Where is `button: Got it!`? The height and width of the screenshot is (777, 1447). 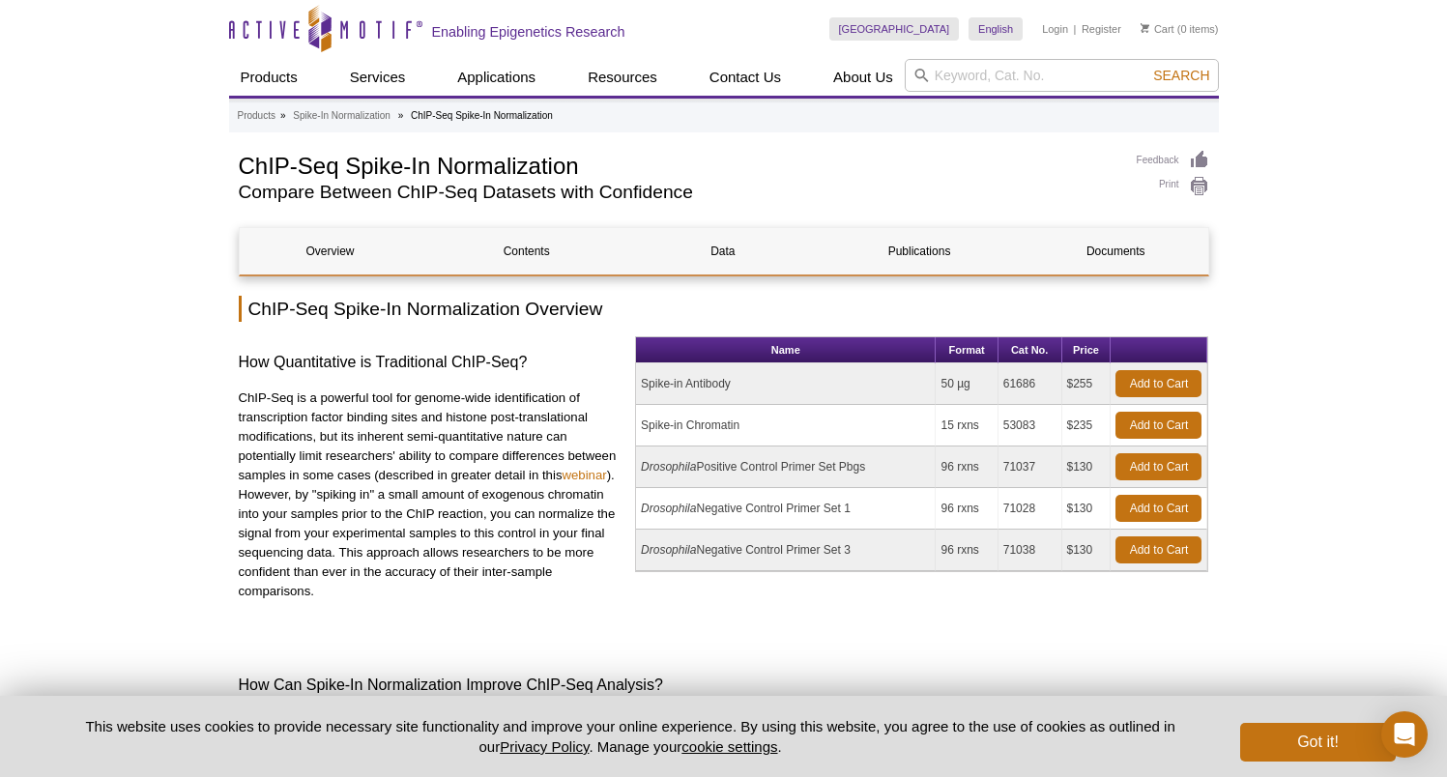 button: Got it! is located at coordinates (1317, 742).